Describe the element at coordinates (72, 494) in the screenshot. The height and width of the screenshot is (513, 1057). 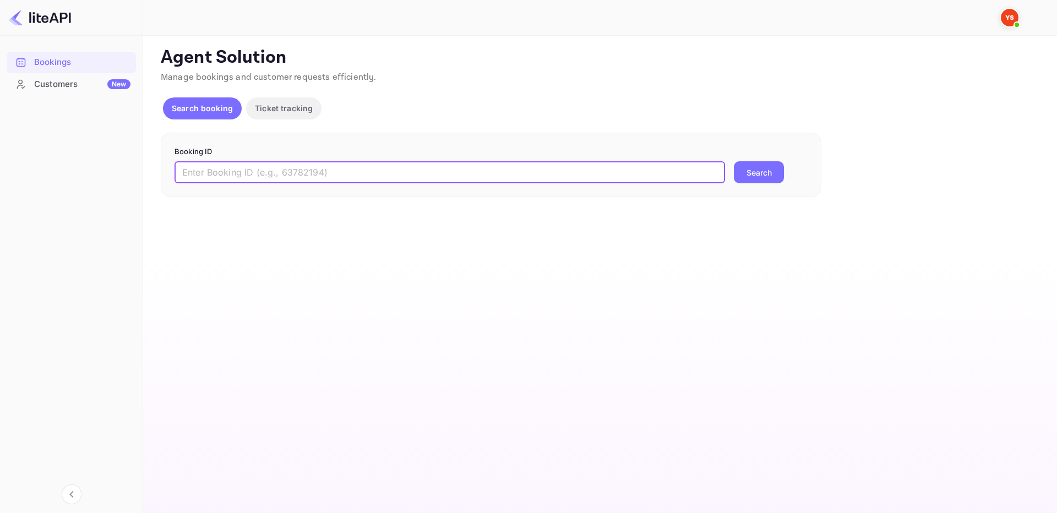
I see `button: Collapse navigation` at that location.